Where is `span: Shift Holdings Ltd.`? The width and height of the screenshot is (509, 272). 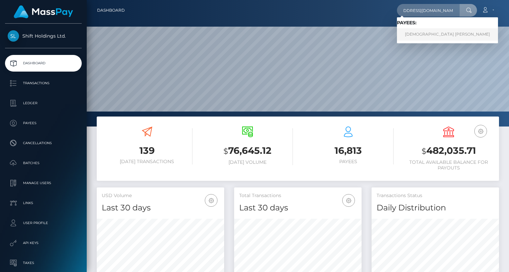 span: Shift Holdings Ltd. is located at coordinates (43, 36).